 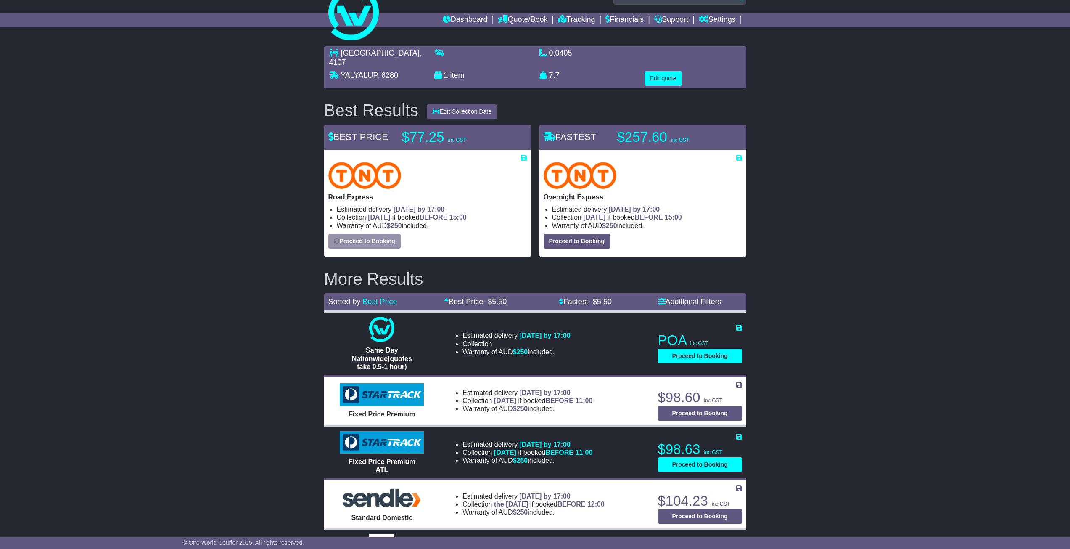 What do you see at coordinates (624, 20) in the screenshot?
I see `a: Financials` at bounding box center [624, 20].